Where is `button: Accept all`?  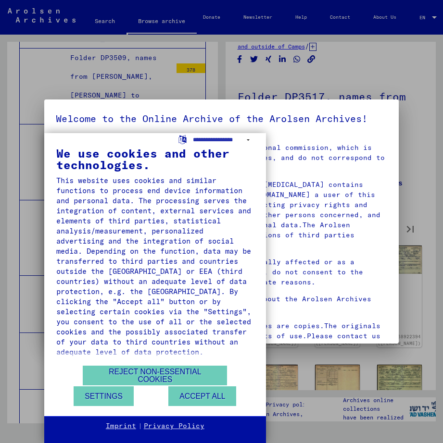
button: Accept all is located at coordinates (202, 396).